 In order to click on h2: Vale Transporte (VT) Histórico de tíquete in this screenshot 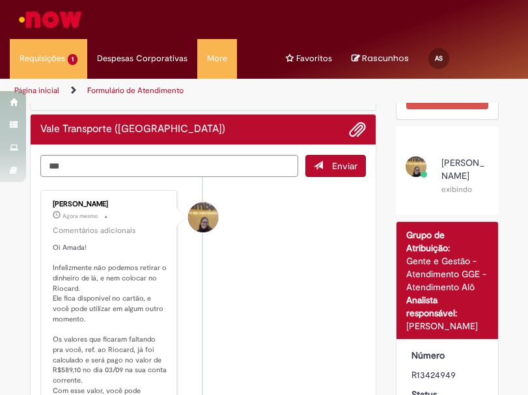, I will do `click(133, 130)`.